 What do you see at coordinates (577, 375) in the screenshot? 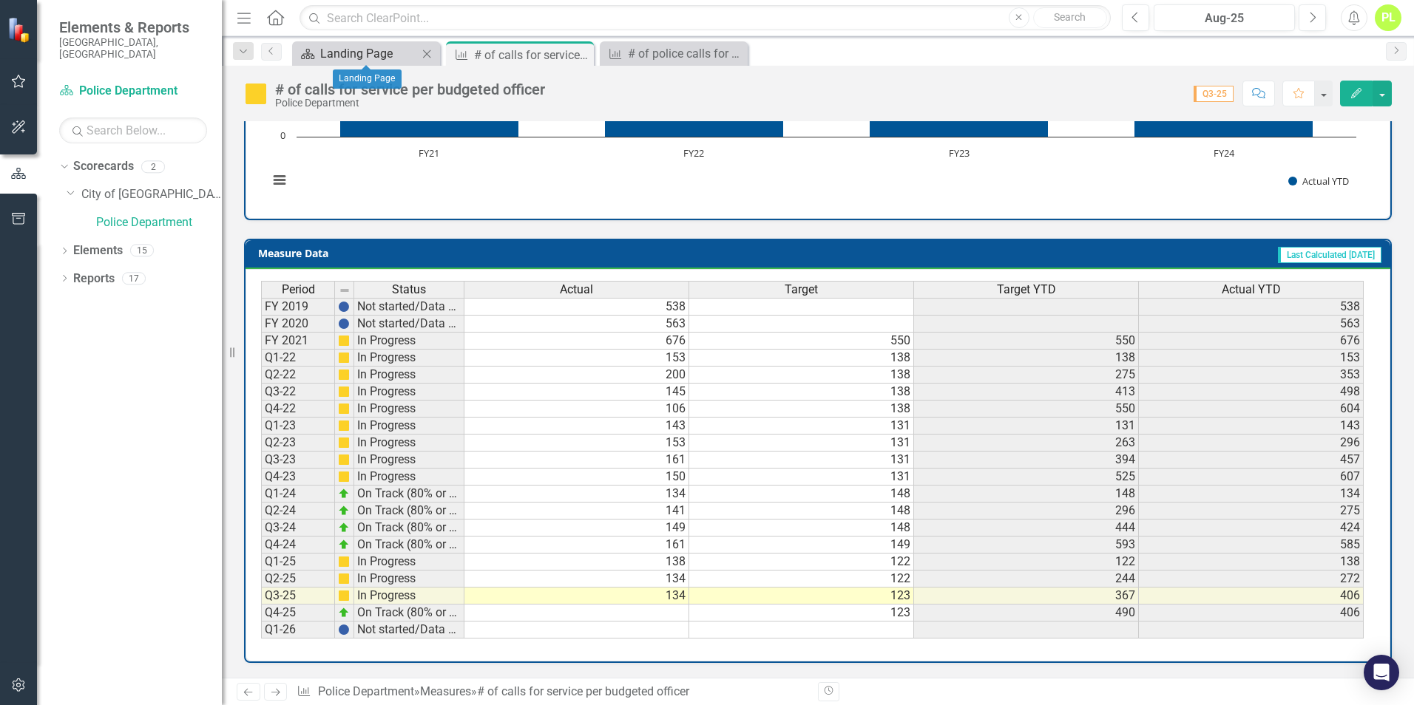
I see `td: 200` at bounding box center [577, 375].